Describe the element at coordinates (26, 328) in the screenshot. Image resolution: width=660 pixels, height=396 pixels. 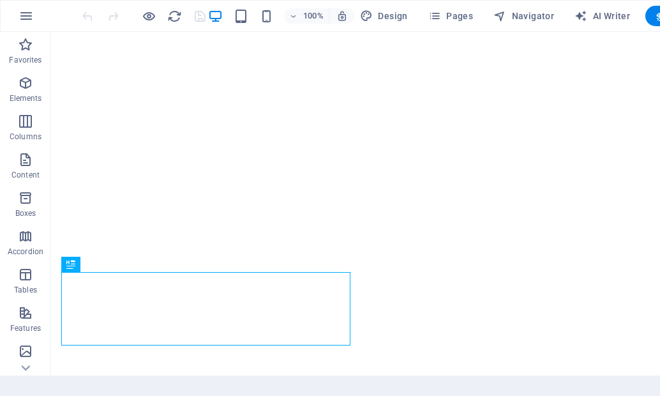
I see `p: Features` at that location.